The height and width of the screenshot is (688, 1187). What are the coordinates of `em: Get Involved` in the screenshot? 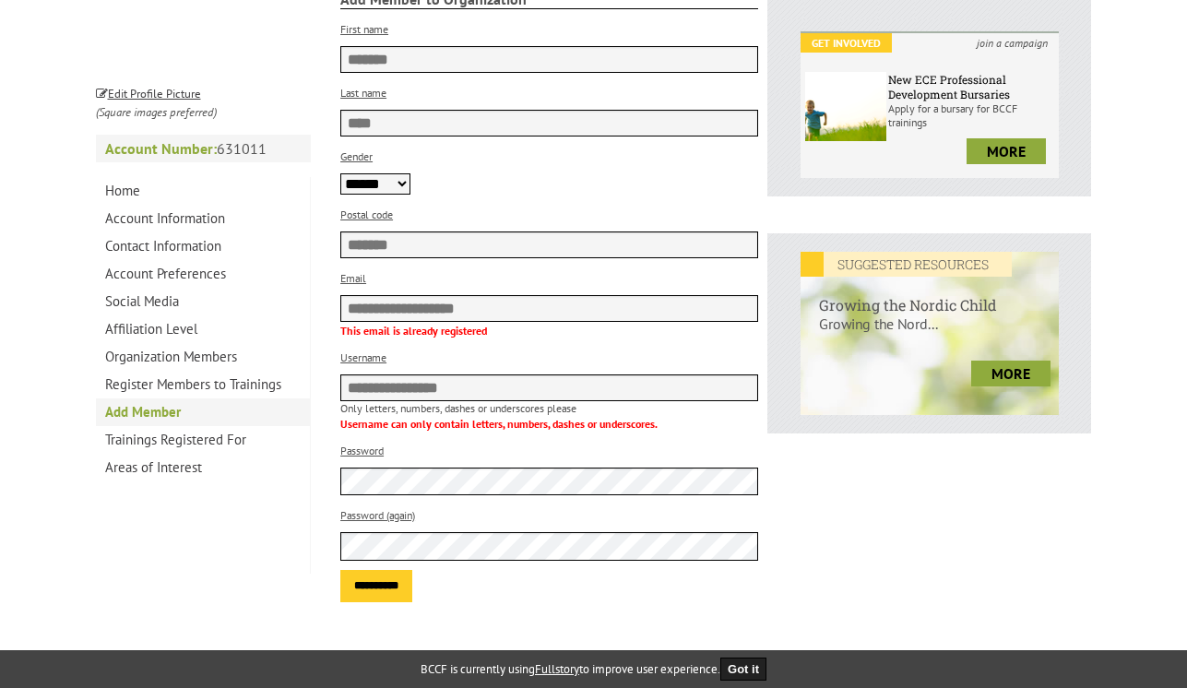 It's located at (846, 42).